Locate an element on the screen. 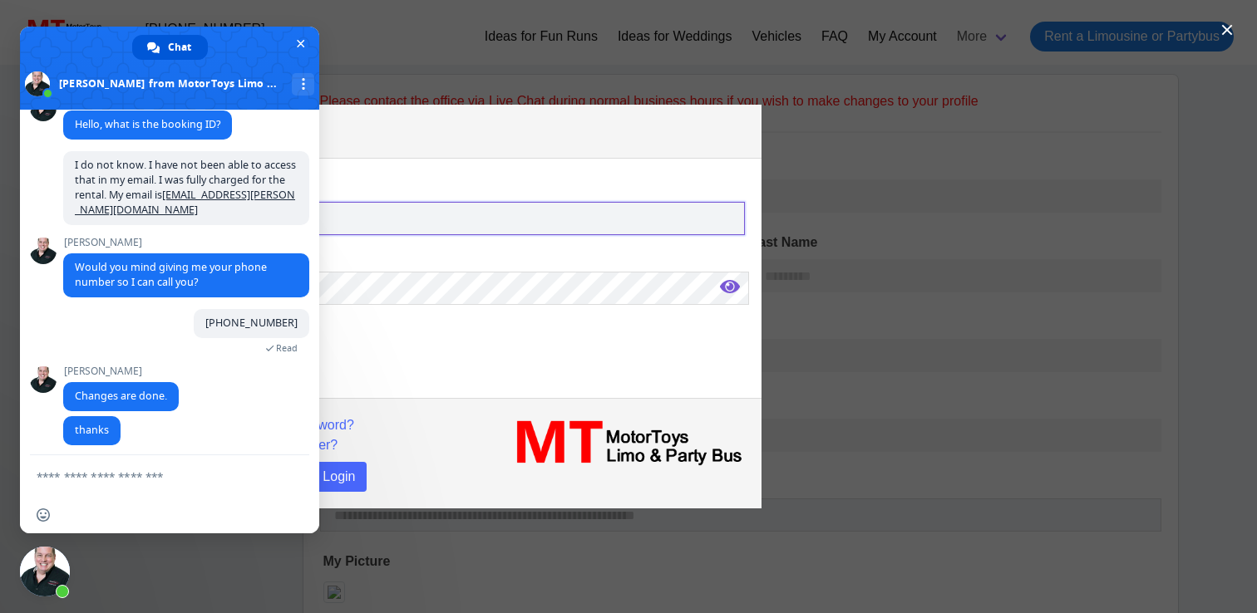 This screenshot has height=613, width=1257. p: Login is located at coordinates (495, 131).